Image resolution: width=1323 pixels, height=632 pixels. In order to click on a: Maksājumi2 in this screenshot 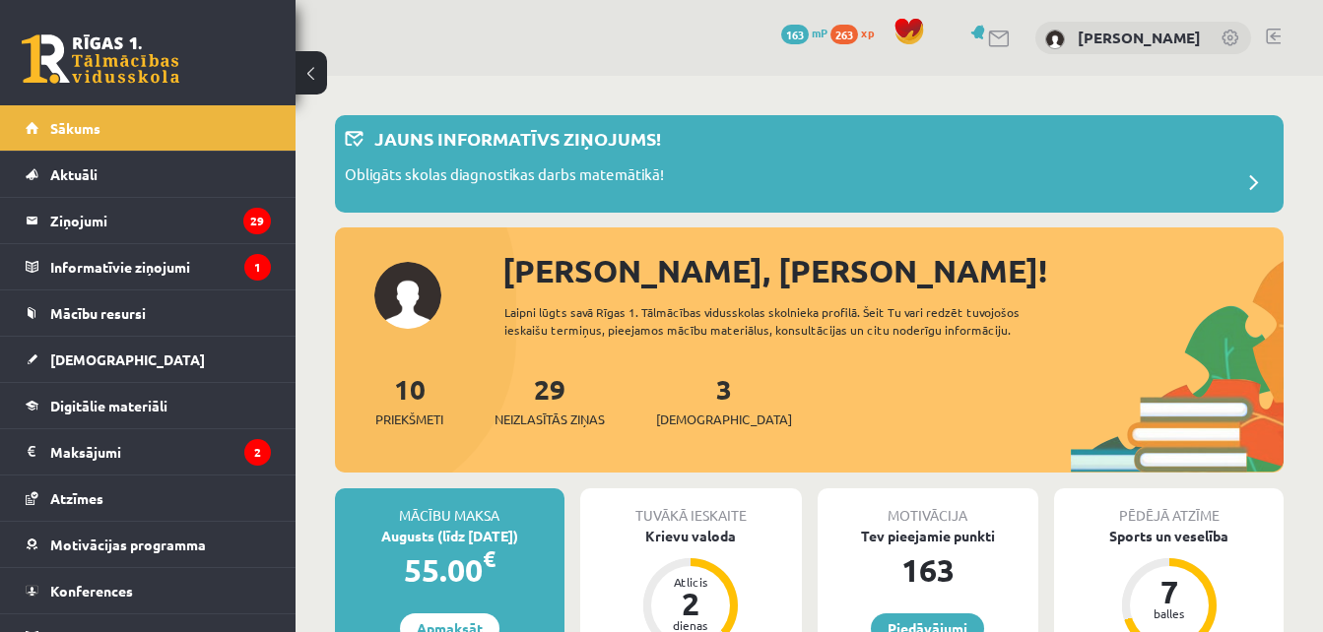, I will do `click(148, 452)`.